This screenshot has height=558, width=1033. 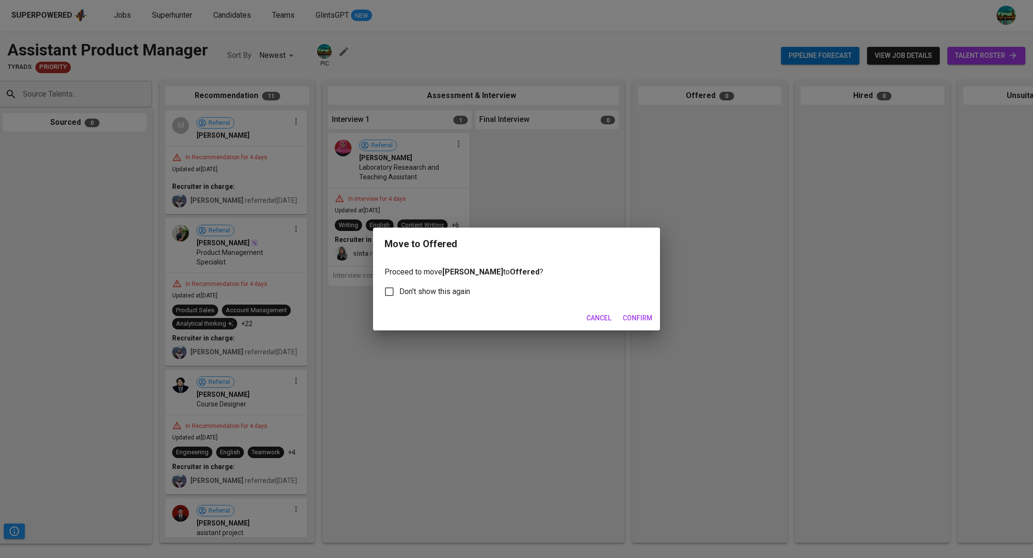 I want to click on div: Move to Offered, so click(x=421, y=244).